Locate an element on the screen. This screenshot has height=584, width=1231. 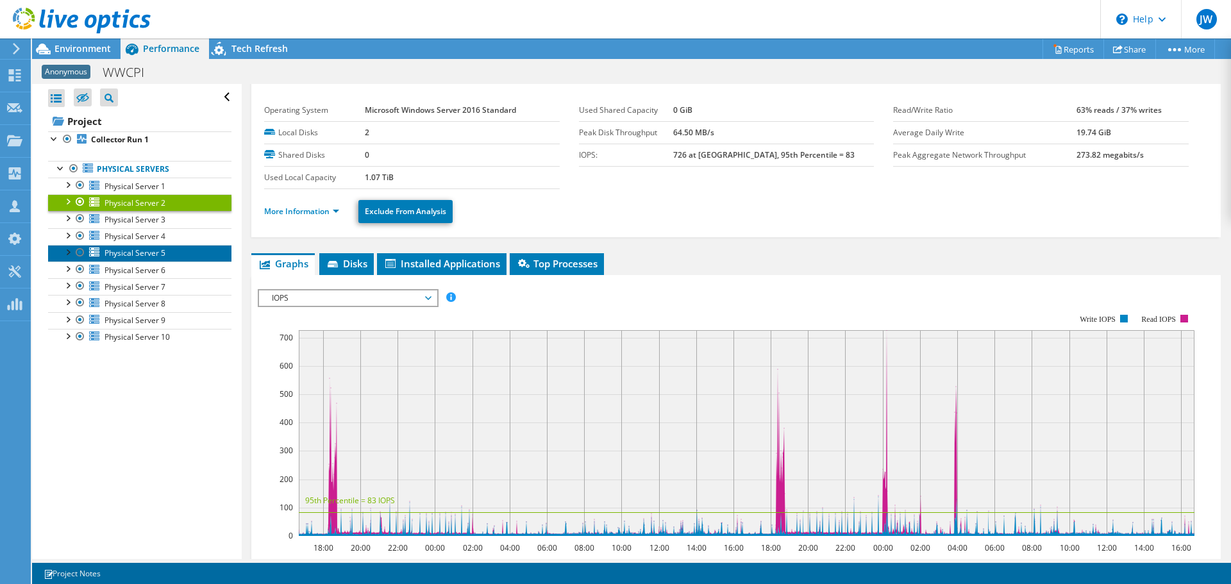
span: Tech Refresh is located at coordinates (260, 48).